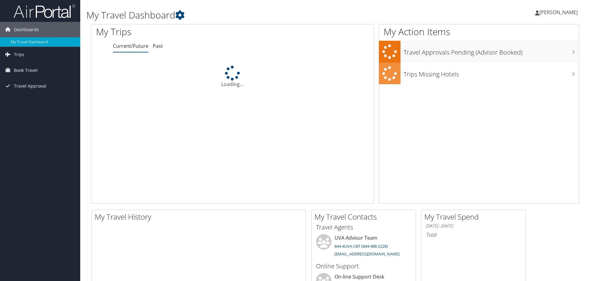 The height and width of the screenshot is (281, 590). What do you see at coordinates (479, 32) in the screenshot?
I see `h1: My Action Items` at bounding box center [479, 32].